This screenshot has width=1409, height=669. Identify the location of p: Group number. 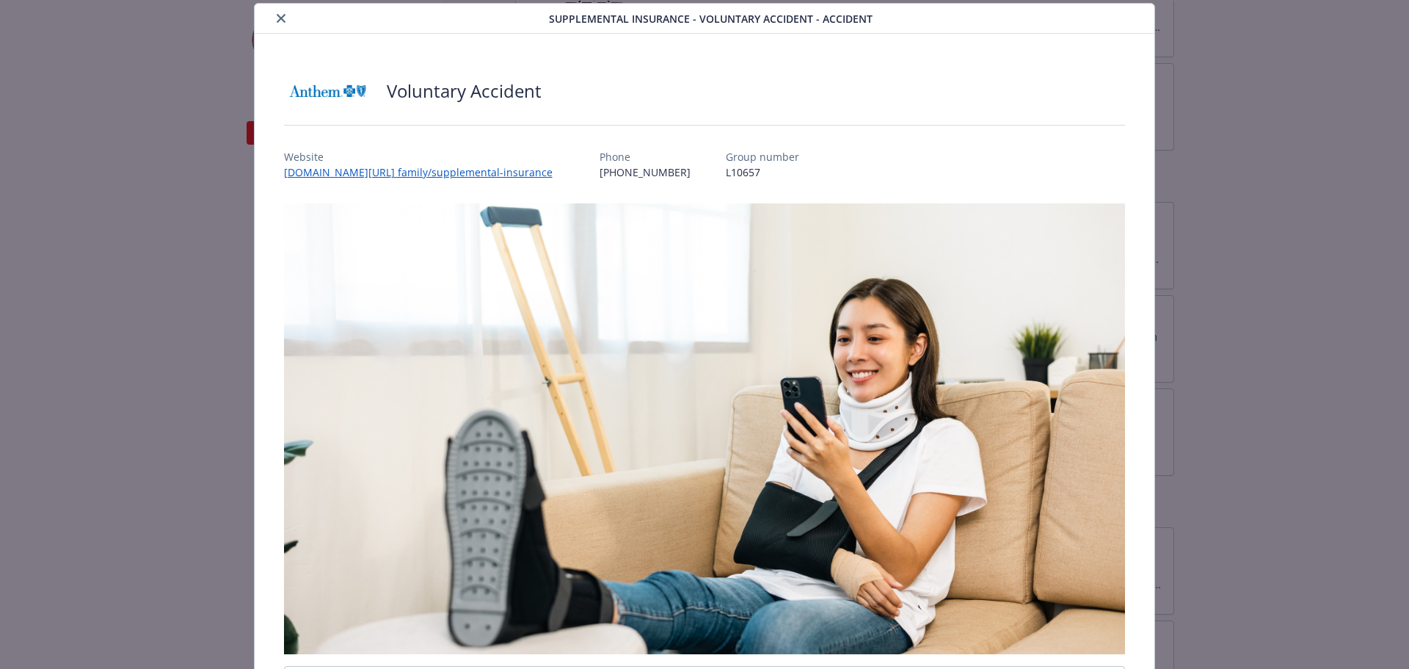
(763, 156).